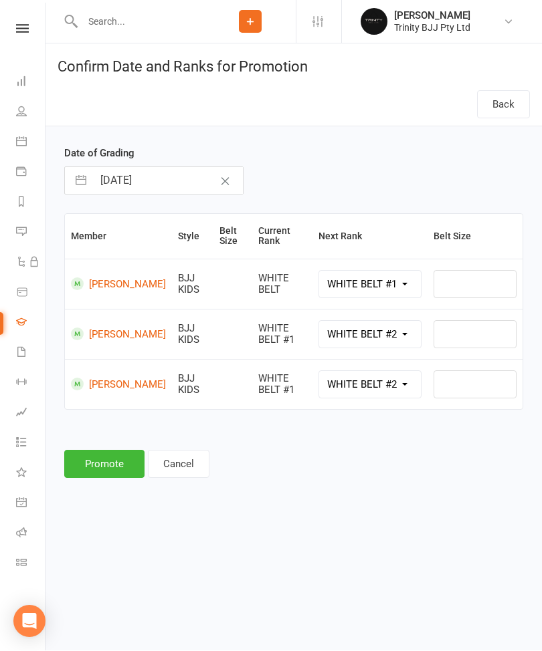 This screenshot has width=542, height=651. What do you see at coordinates (31, 534) in the screenshot?
I see `a: Roll call kiosk mode` at bounding box center [31, 534].